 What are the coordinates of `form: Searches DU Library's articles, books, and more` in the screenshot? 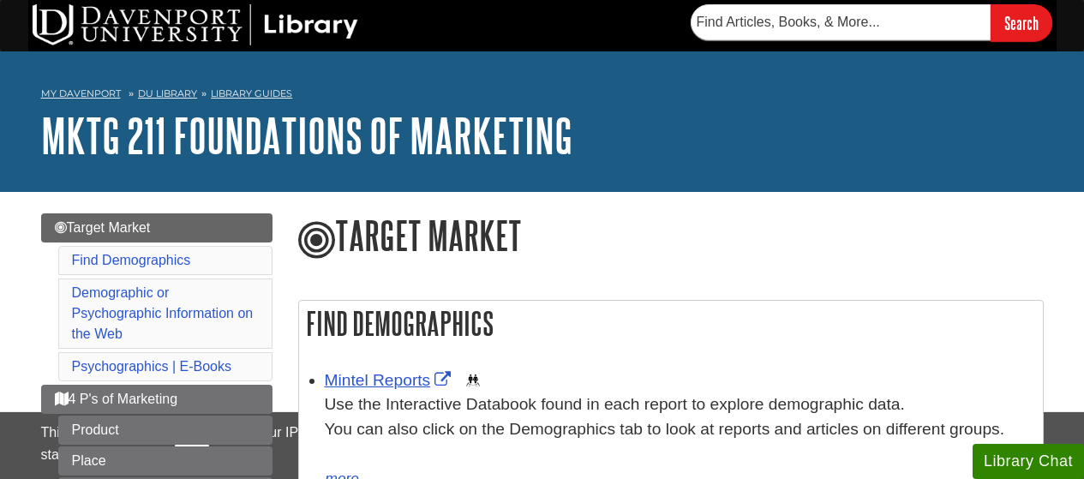 It's located at (872, 22).